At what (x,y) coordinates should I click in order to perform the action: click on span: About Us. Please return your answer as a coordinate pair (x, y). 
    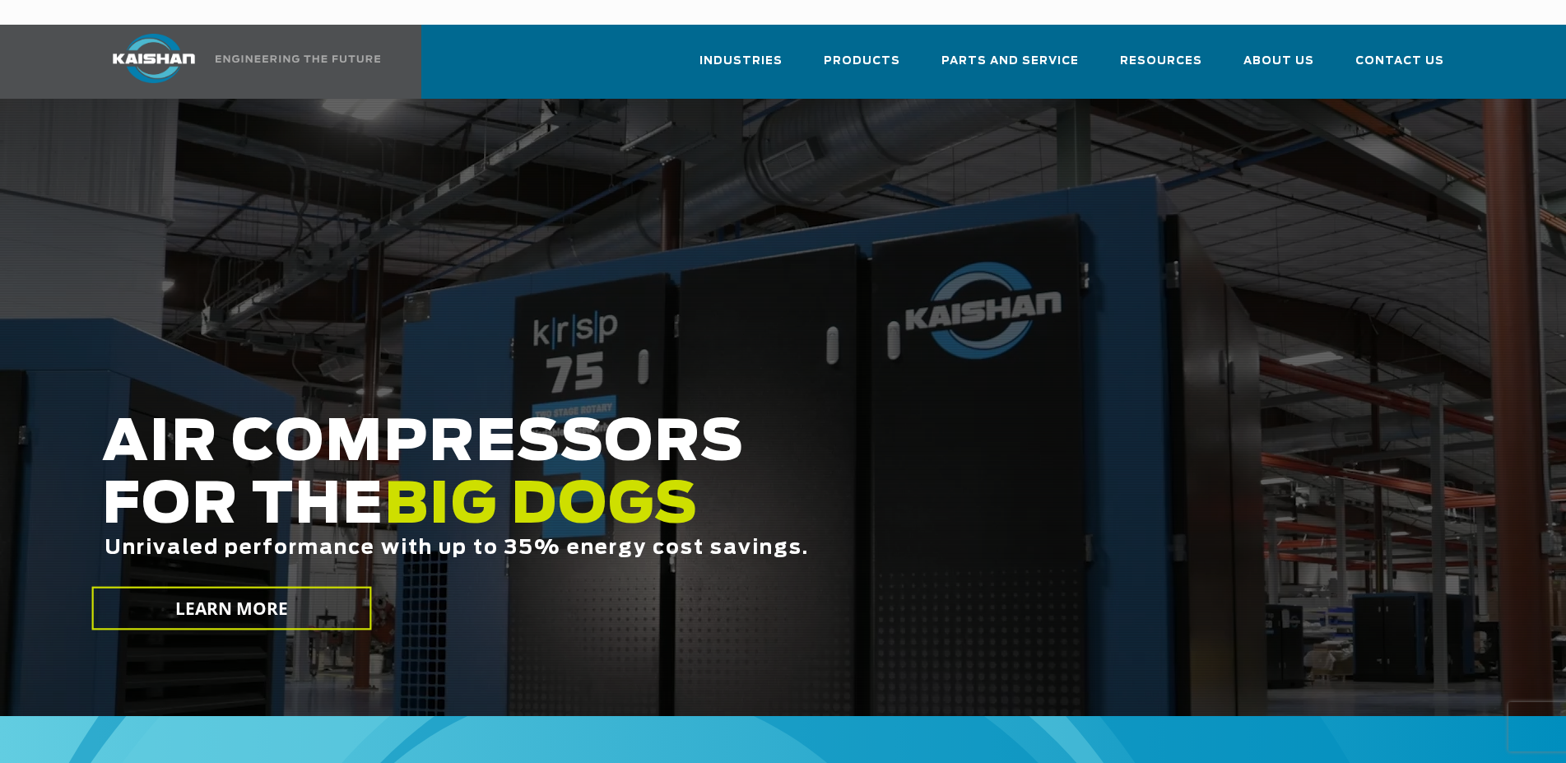
    Looking at the image, I should click on (1279, 61).